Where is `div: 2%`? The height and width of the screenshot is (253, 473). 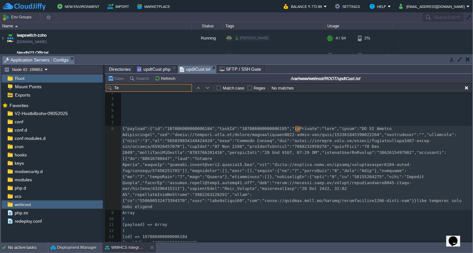
div: 2% is located at coordinates (368, 38).